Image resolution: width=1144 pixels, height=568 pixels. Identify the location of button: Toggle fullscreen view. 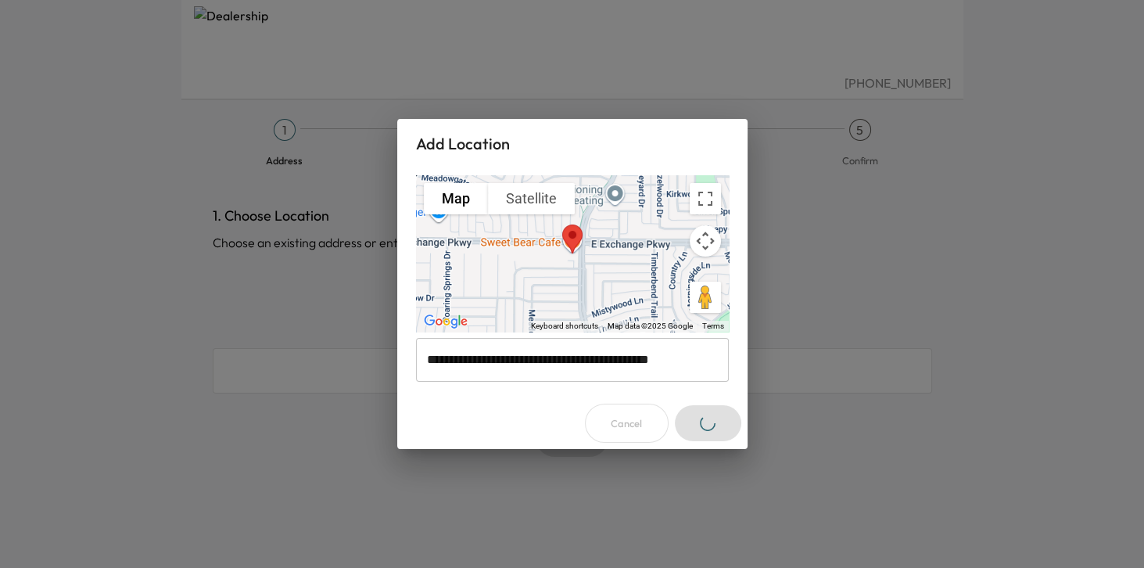
(705, 199).